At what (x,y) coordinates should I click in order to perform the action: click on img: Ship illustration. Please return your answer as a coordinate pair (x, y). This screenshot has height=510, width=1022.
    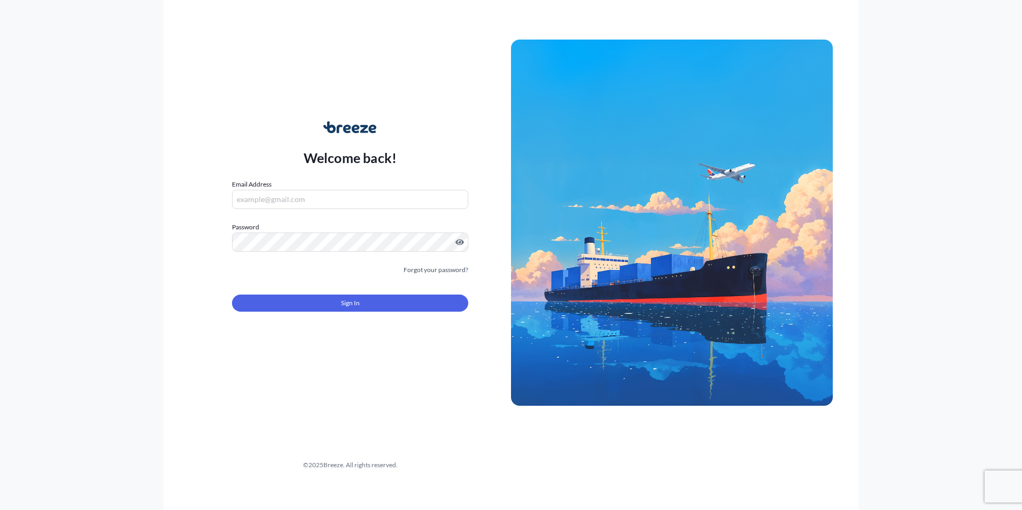
    Looking at the image, I should click on (672, 222).